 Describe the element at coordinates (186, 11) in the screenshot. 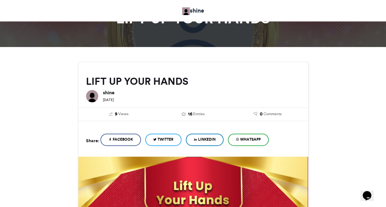

I see `img: Keetmanshoop Crusade` at that location.